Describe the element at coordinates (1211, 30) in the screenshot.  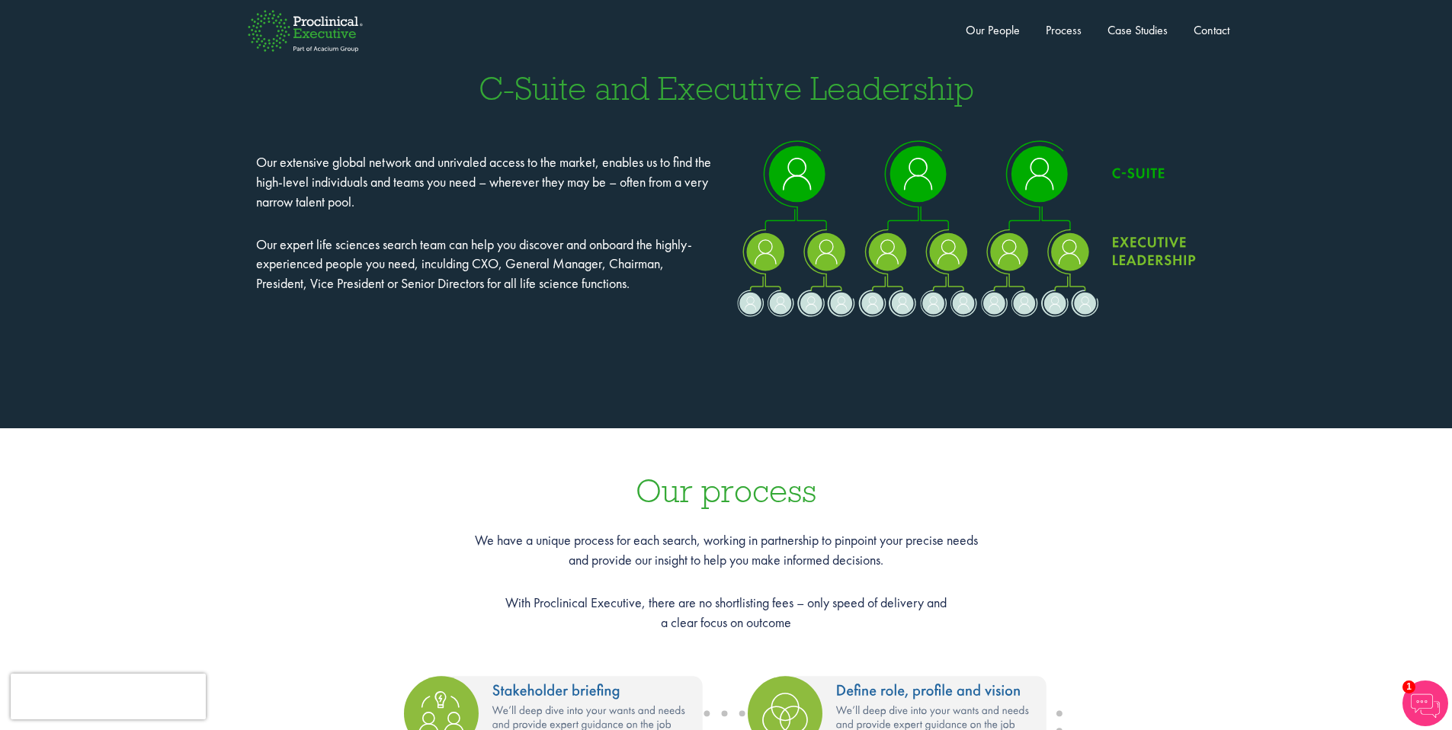
I see `a: Contact` at that location.